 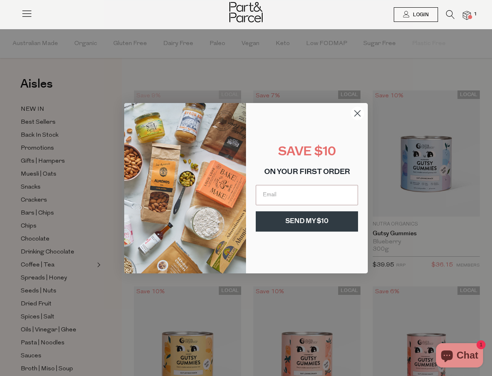 What do you see at coordinates (467, 15) in the screenshot?
I see `a: 1` at bounding box center [467, 15].